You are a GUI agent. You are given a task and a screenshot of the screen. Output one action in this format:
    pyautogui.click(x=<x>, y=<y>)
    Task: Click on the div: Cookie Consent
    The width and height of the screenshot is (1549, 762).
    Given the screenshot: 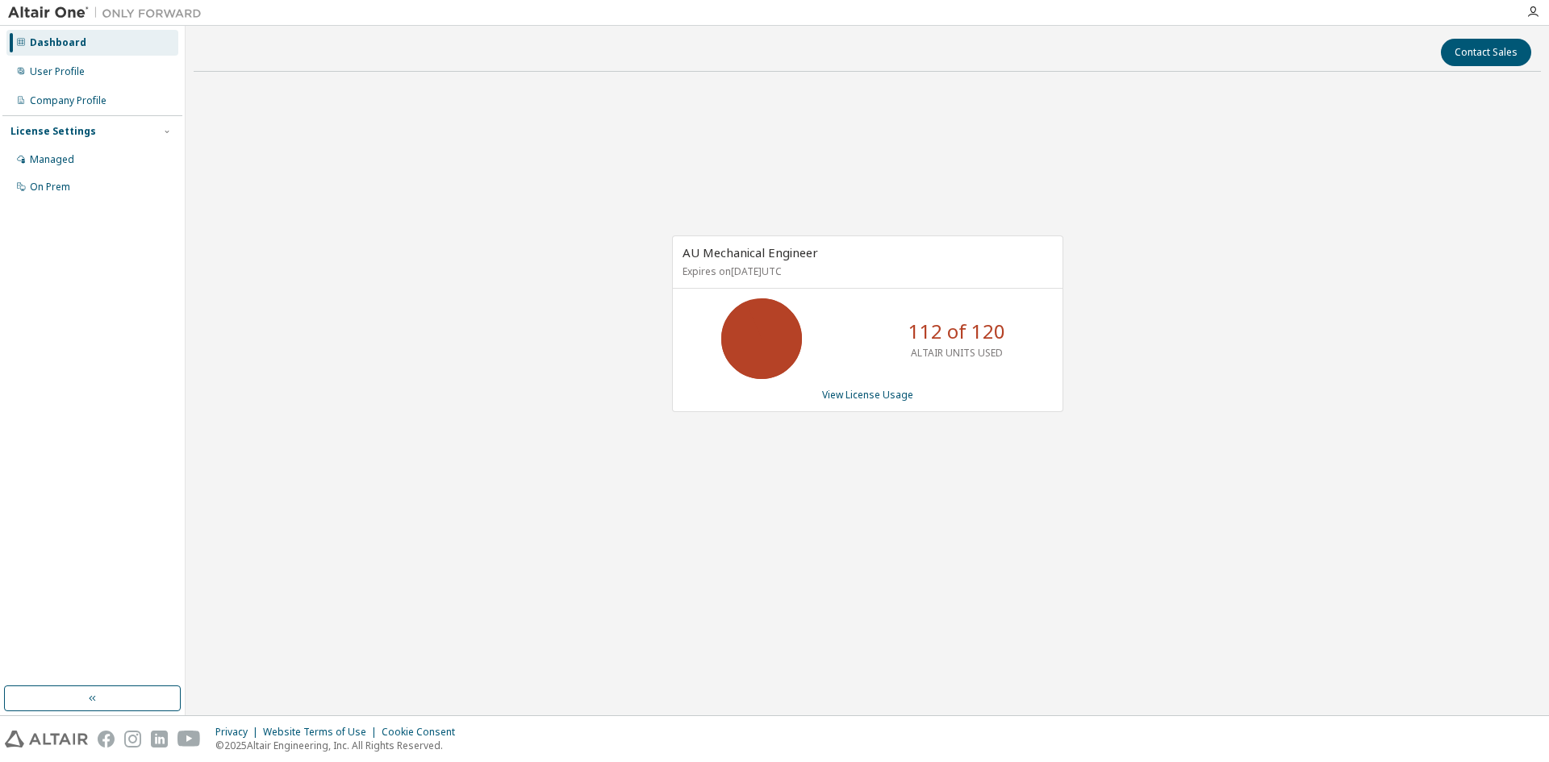 What is the action you would take?
    pyautogui.click(x=423, y=732)
    